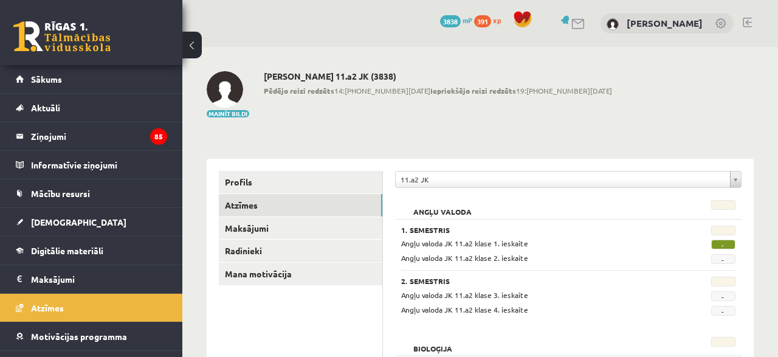  What do you see at coordinates (300, 250) in the screenshot?
I see `a: Radinieki` at bounding box center [300, 250].